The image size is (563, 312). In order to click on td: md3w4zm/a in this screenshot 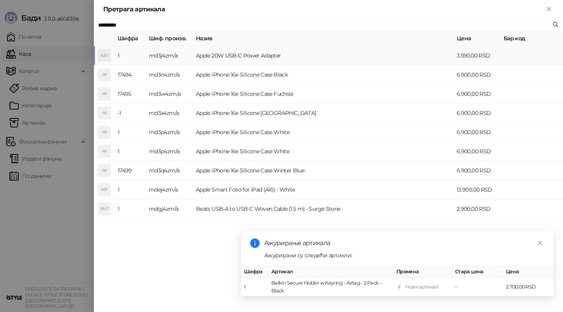, I will do `click(169, 94)`.